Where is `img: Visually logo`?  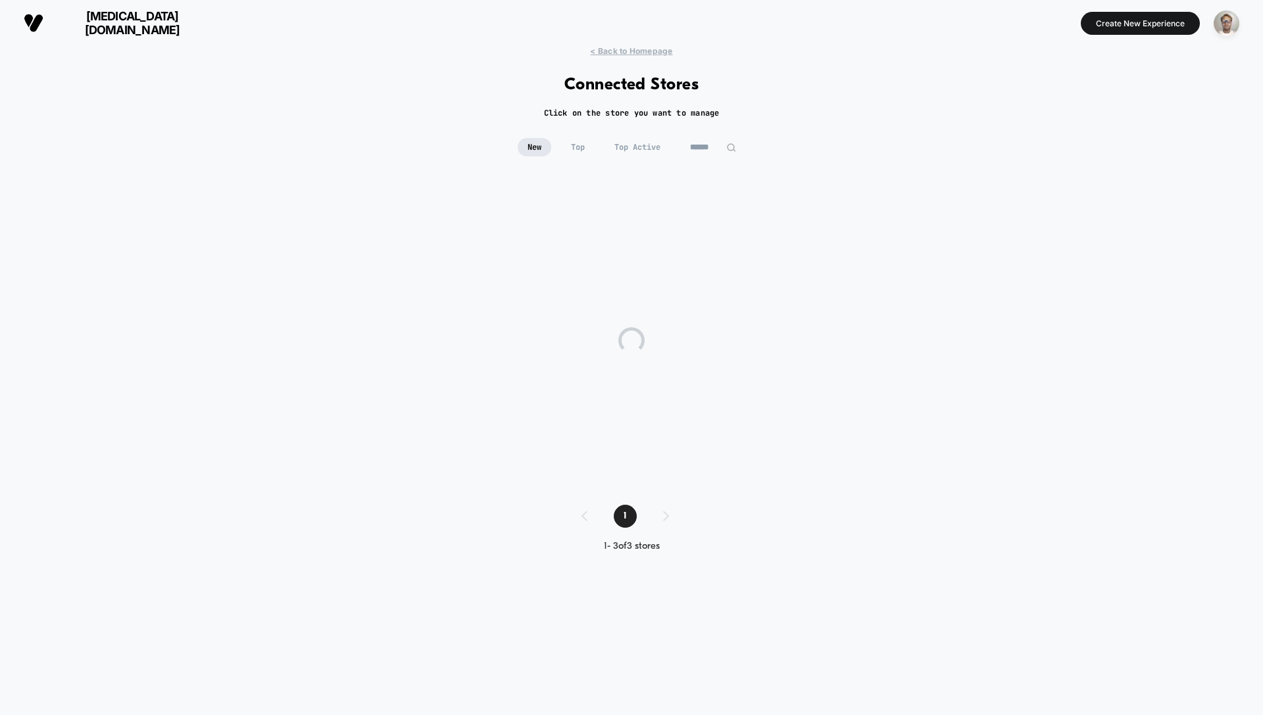
img: Visually logo is located at coordinates (34, 23).